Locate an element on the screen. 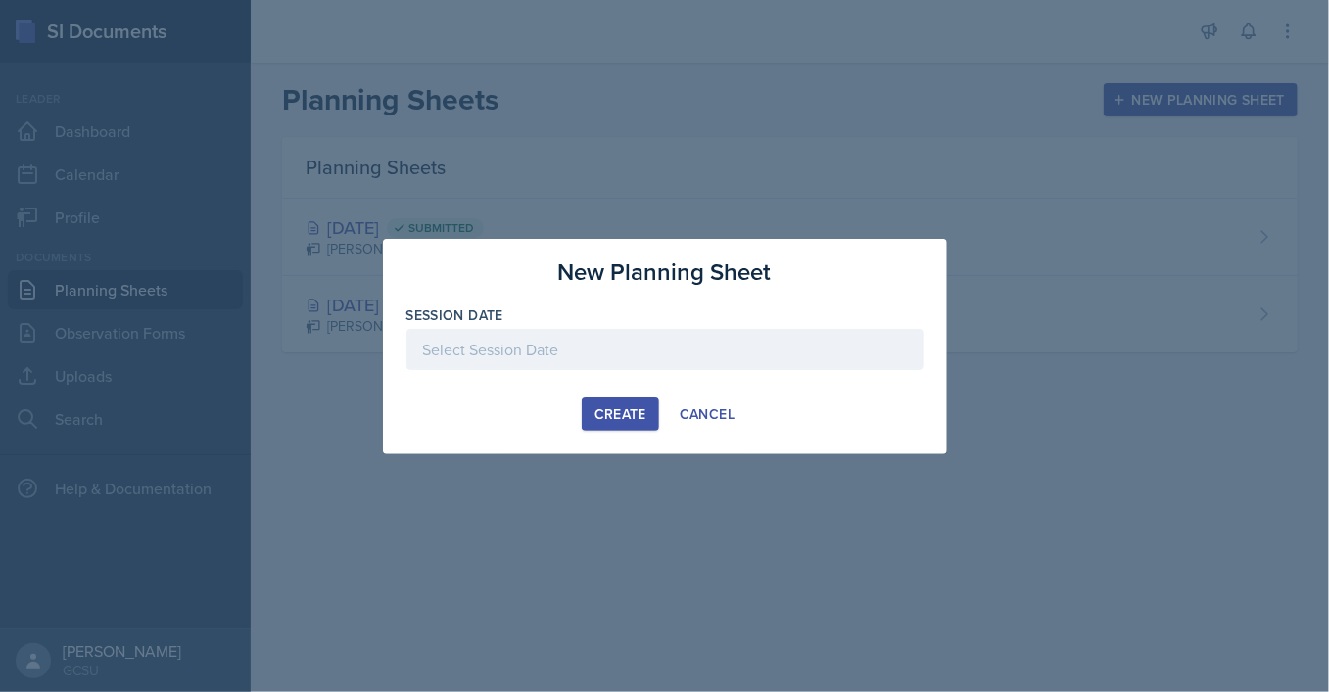 Image resolution: width=1329 pixels, height=692 pixels. button: Create is located at coordinates (620, 414).